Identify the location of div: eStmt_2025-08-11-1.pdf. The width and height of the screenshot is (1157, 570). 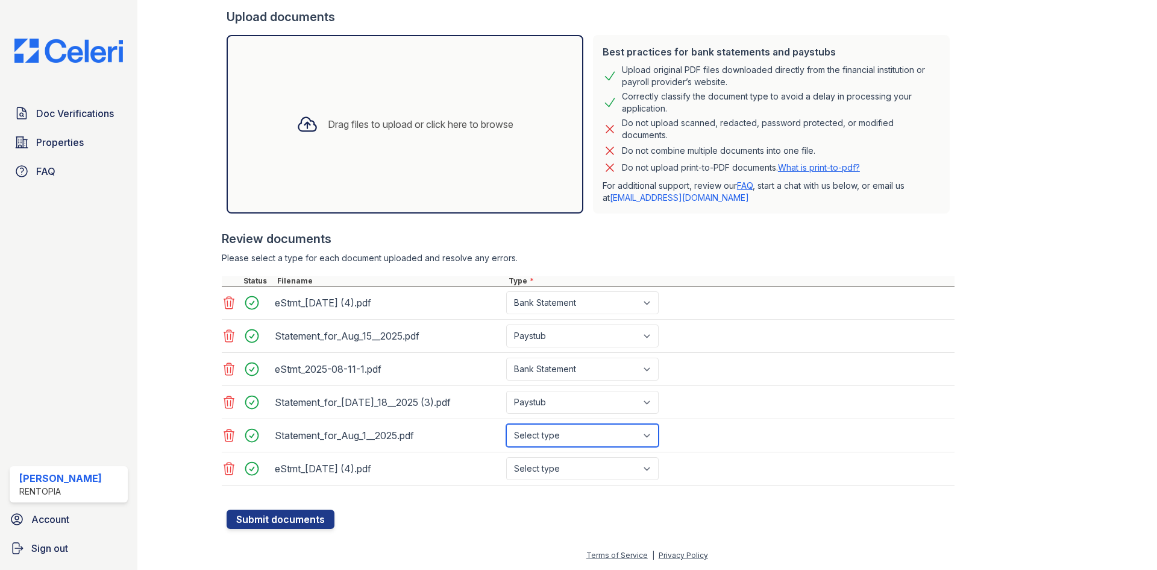
(388, 369).